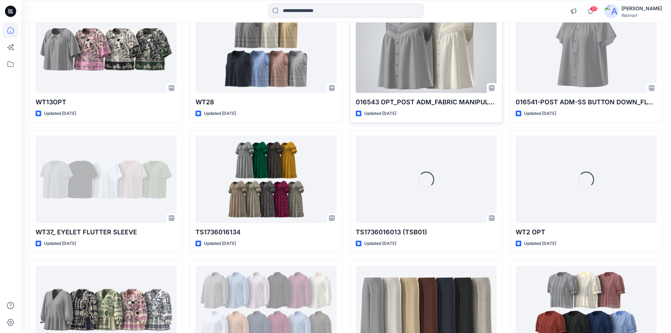 The width and height of the screenshot is (671, 333). Describe the element at coordinates (106, 232) in the screenshot. I see `p: WT37_ EYELET FLUTTER SLEEVE` at that location.